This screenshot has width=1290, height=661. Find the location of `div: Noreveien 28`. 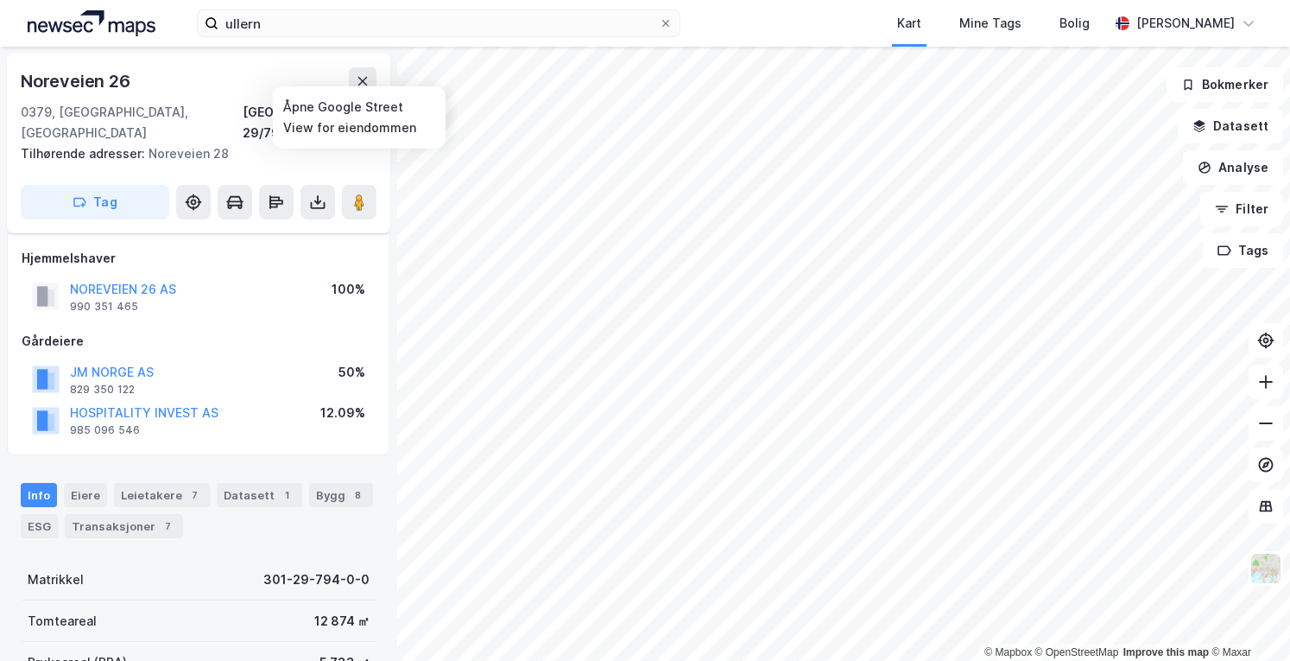

div: Noreveien 28 is located at coordinates (192, 154).